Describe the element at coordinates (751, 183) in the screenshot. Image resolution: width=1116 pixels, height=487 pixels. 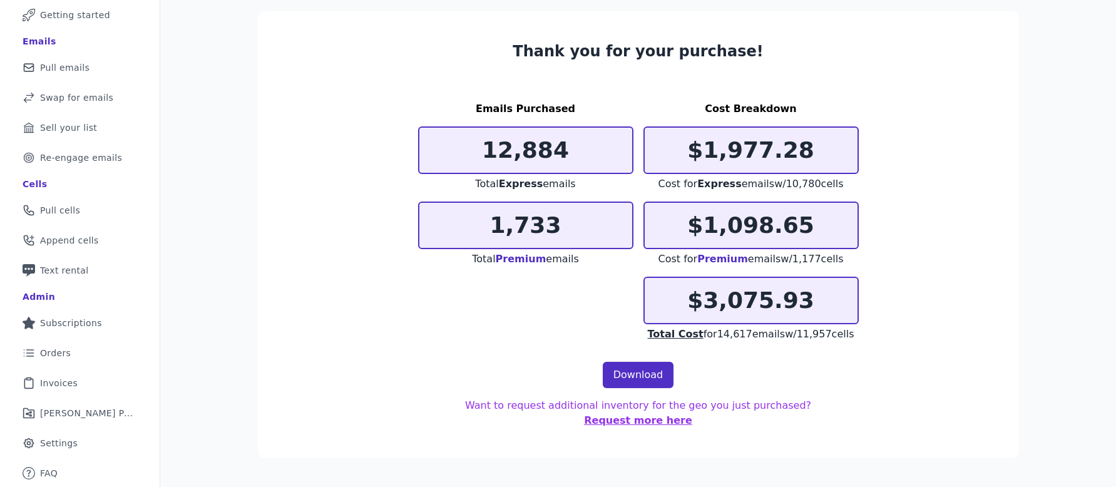
I see `span: Cost for emails w/ 10,780 cells` at that location.